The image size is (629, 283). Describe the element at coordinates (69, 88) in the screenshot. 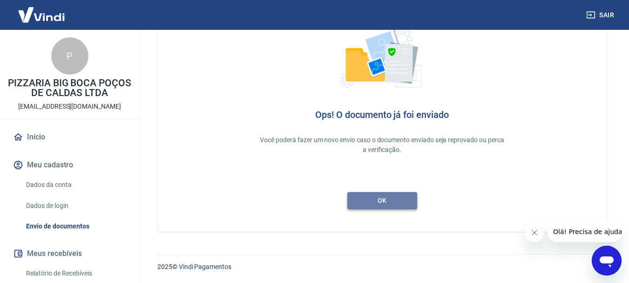

I see `p: PIZZARIA BIG BOCA POÇOS DE CALDAS LTDA` at that location.